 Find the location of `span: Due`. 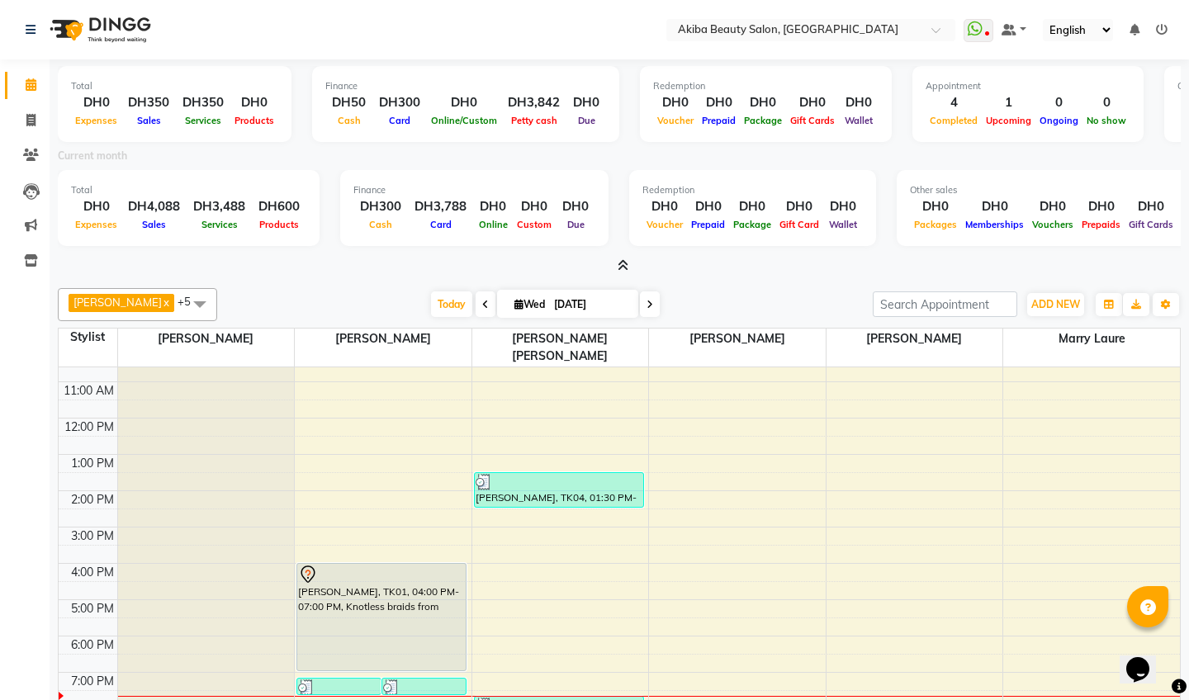

span: Due is located at coordinates (586, 121).